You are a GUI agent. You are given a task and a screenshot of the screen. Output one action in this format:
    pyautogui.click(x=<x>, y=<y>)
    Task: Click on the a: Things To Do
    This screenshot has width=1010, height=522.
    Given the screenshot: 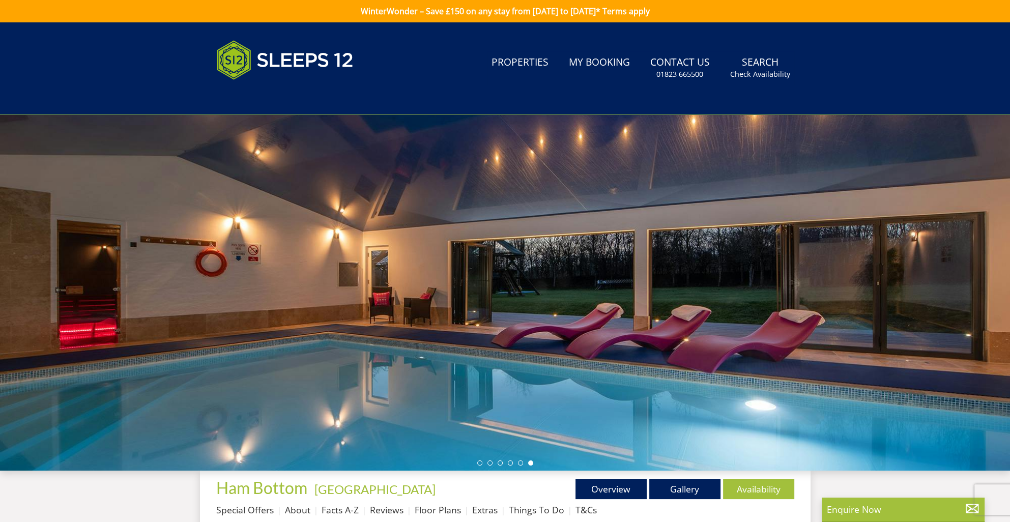 What is the action you would take?
    pyautogui.click(x=536, y=510)
    